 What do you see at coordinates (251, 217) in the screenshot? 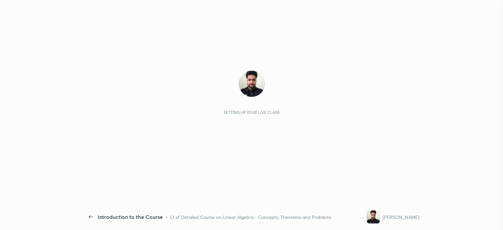
I see `div: L1 of Detailed Course on Linear Algebra - Concepts, Theorems and Problems` at bounding box center [251, 217].